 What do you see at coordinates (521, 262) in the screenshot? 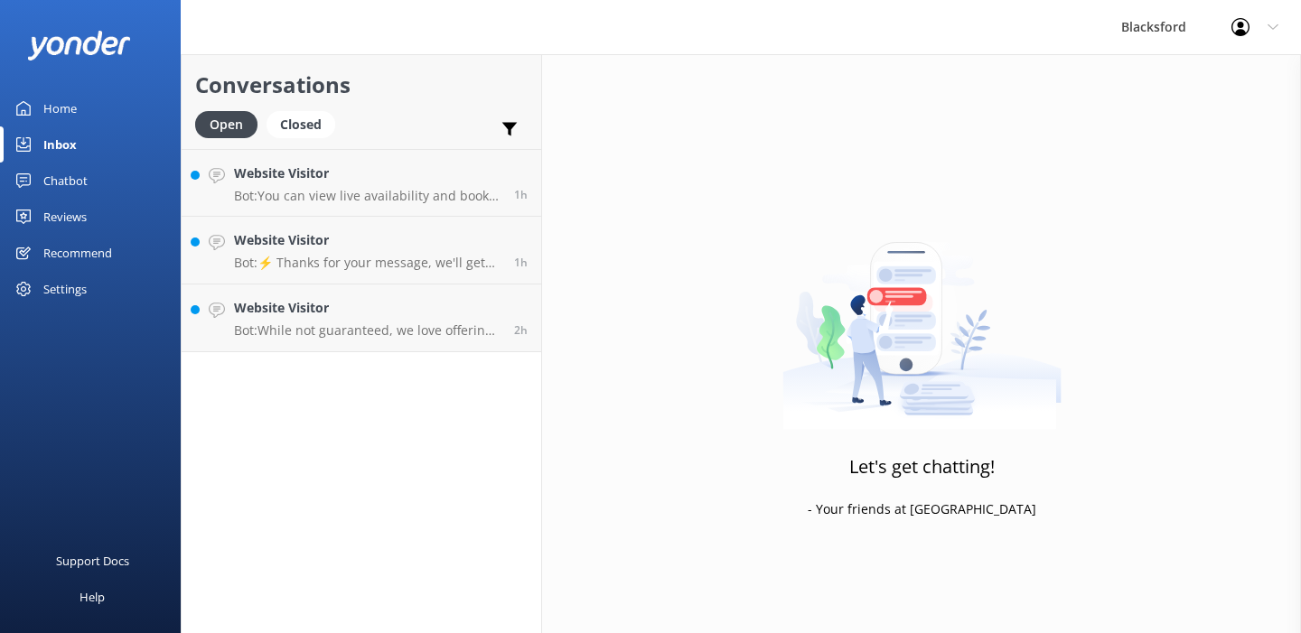
I see `span: Sep 15 2025 12:28pm (UTC -06:00) America/Chihuahua` at bounding box center [521, 262].